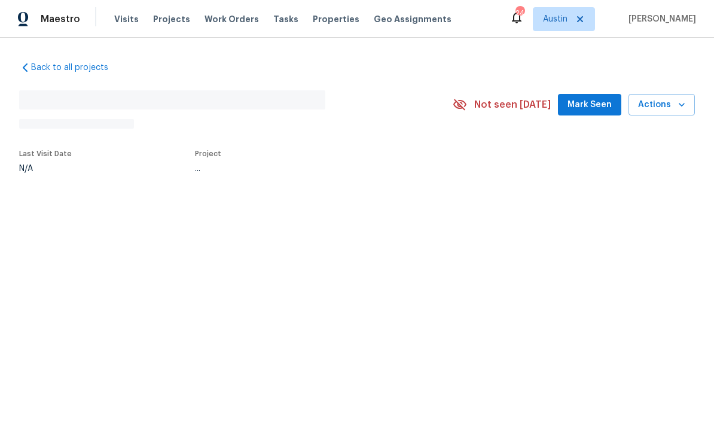  Describe the element at coordinates (60, 19) in the screenshot. I see `span: Maestro` at that location.